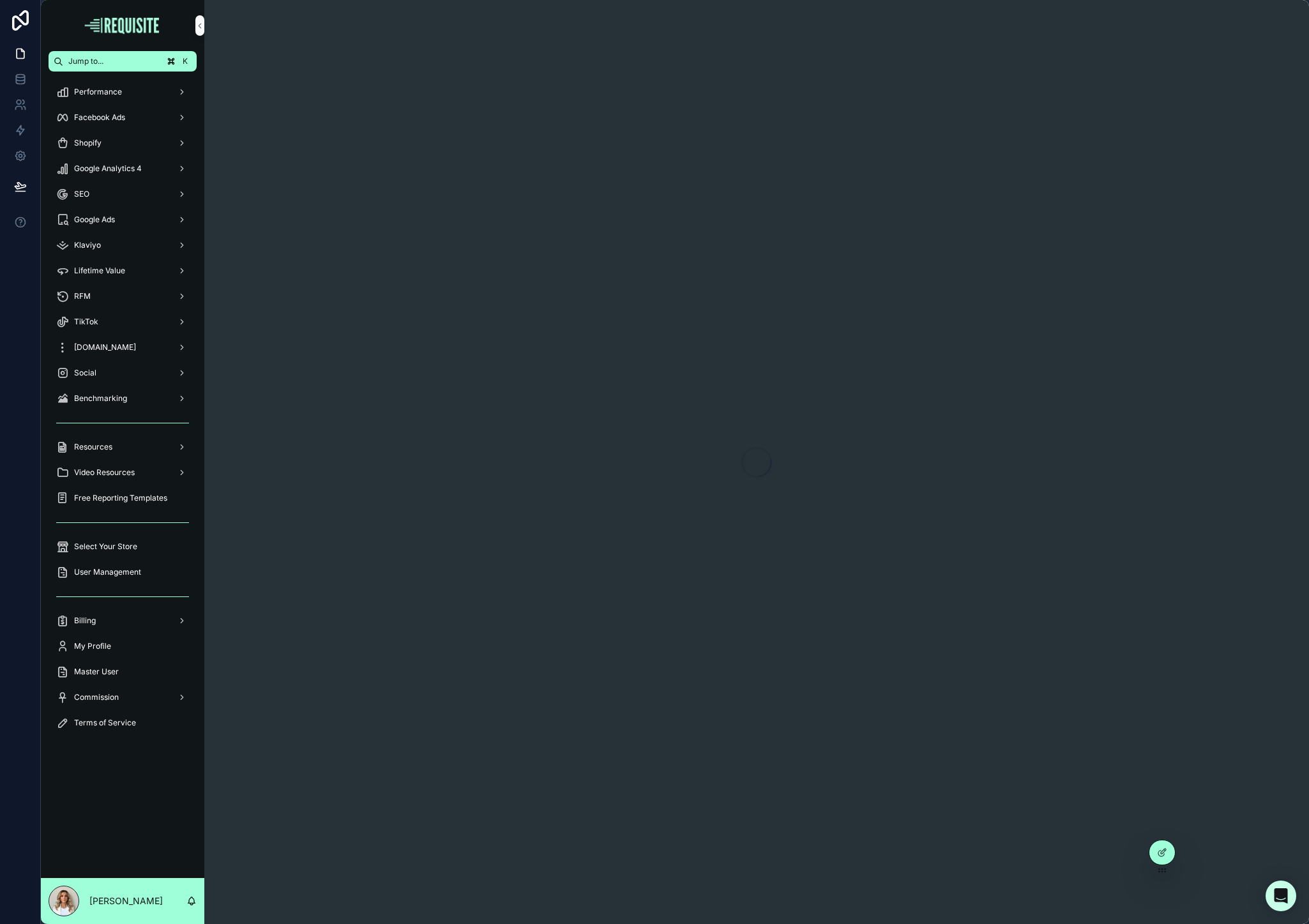 Image resolution: width=1309 pixels, height=924 pixels. What do you see at coordinates (123, 498) in the screenshot?
I see `a: Free Reporting Templates` at bounding box center [123, 498].